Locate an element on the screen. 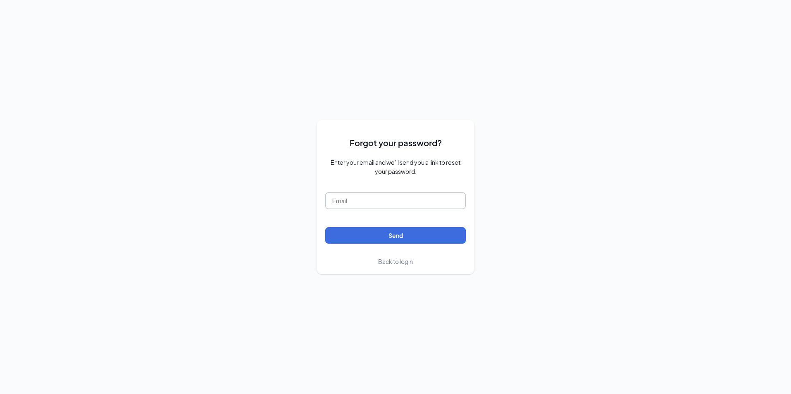 Image resolution: width=791 pixels, height=394 pixels. span: Forgot your password? is located at coordinates (395, 143).